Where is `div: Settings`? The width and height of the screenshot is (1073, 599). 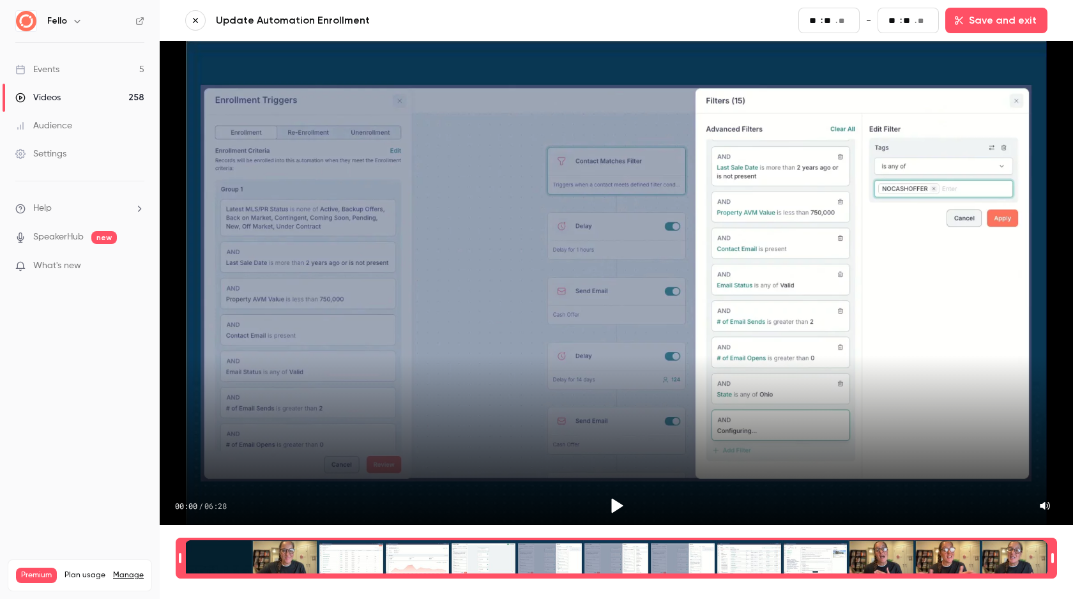
div: Settings is located at coordinates (41, 154).